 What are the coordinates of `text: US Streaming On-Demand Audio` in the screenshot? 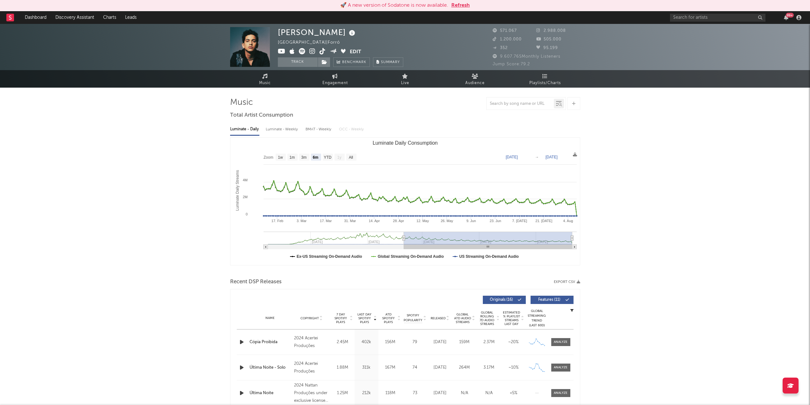 It's located at (489, 256).